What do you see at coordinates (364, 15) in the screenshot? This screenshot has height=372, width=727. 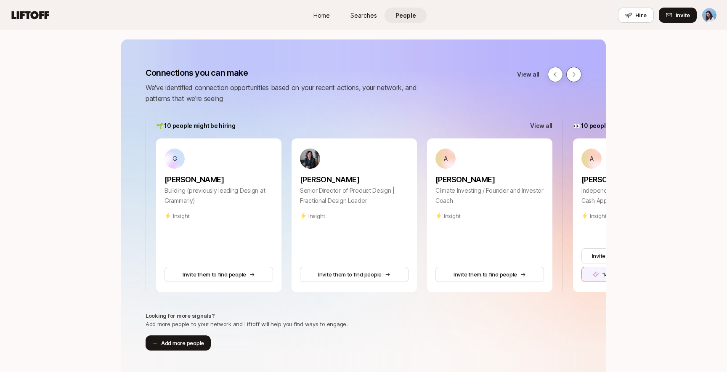 I see `a: Searches` at bounding box center [364, 15].